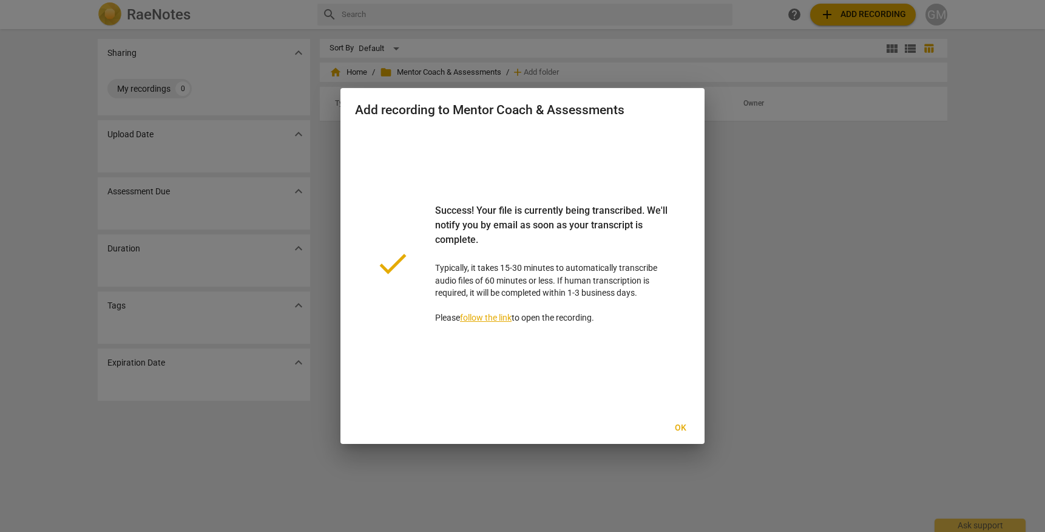 Image resolution: width=1045 pixels, height=532 pixels. What do you see at coordinates (681, 428) in the screenshot?
I see `span: Ok` at bounding box center [681, 428].